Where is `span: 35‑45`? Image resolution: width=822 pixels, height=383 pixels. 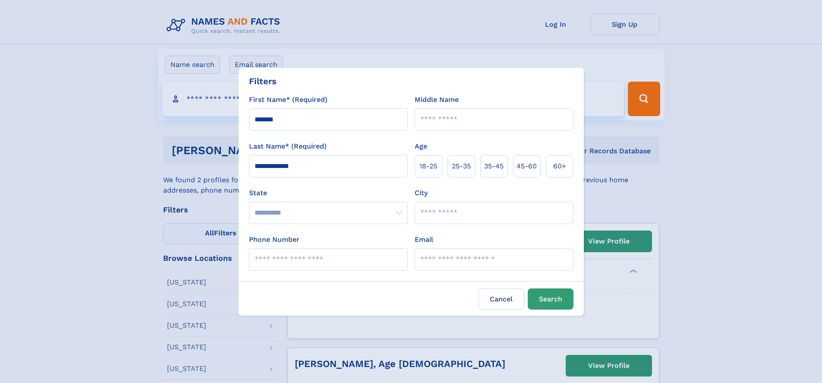 span: 35‑45 is located at coordinates (494, 166).